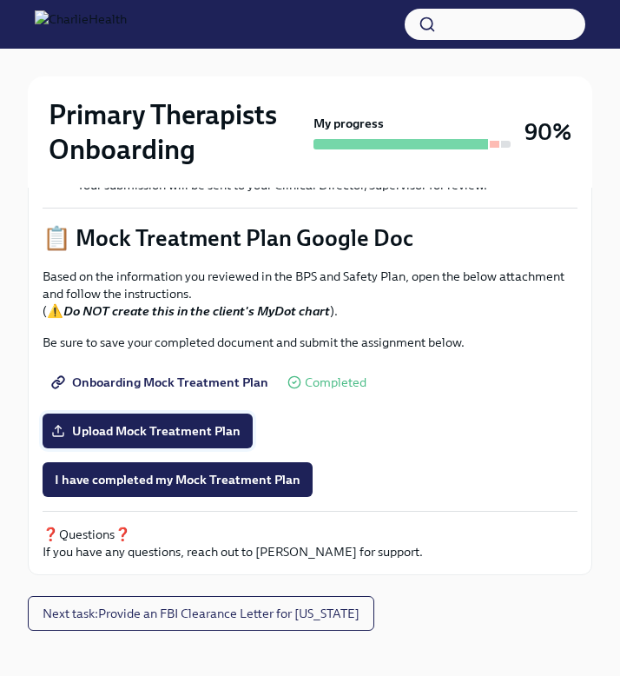  I want to click on strong: Do NOT create this in the client's MyDot chart, so click(196, 311).